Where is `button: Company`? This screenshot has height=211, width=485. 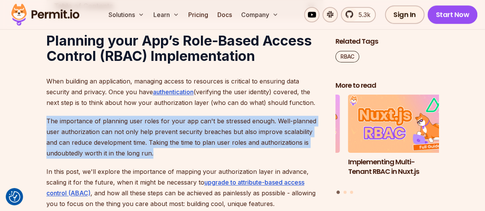 button: Company is located at coordinates (259, 15).